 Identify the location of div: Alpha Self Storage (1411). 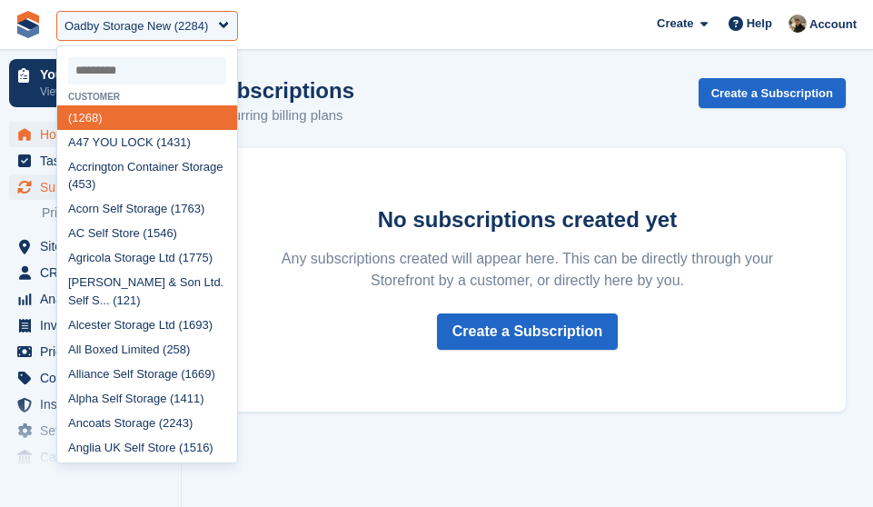
(147, 398).